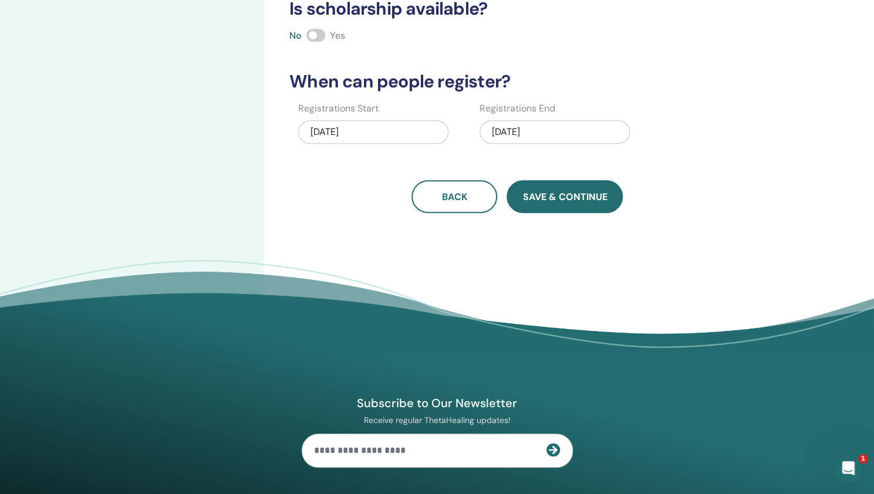 This screenshot has width=874, height=494. What do you see at coordinates (437, 403) in the screenshot?
I see `h4: Subscribe to Our Newsletter` at bounding box center [437, 403].